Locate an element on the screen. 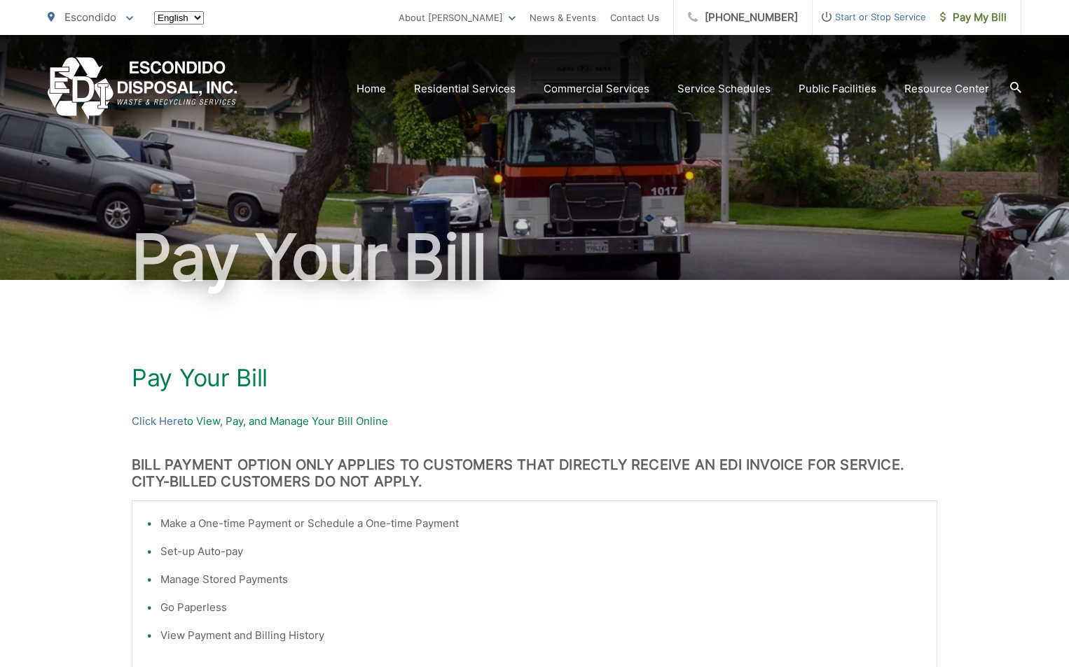 The height and width of the screenshot is (667, 1069). li: Go Paperless is located at coordinates (541, 608).